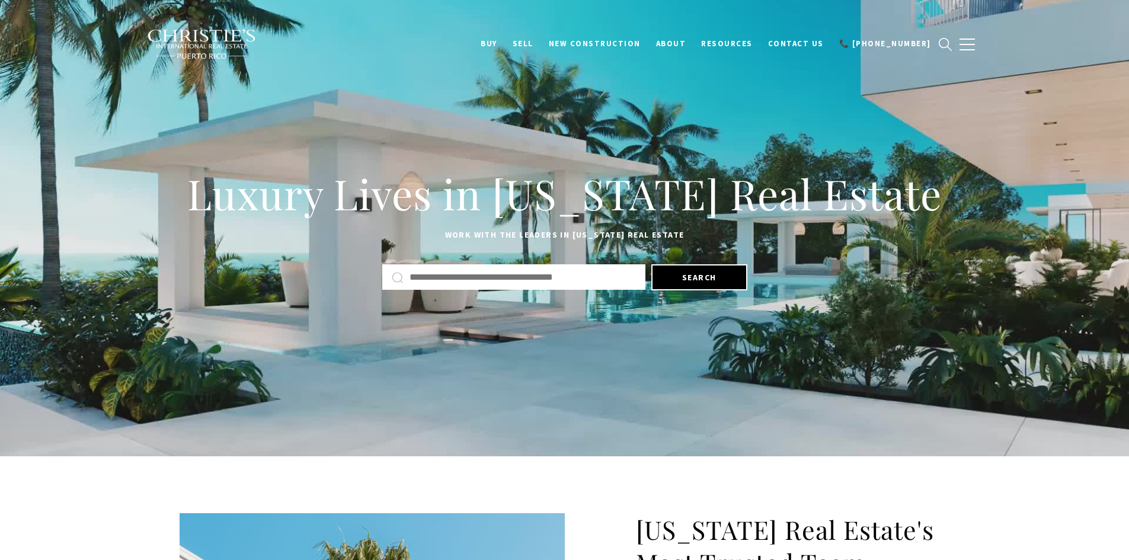 The image size is (1129, 560). I want to click on span: Contact Us, so click(796, 43).